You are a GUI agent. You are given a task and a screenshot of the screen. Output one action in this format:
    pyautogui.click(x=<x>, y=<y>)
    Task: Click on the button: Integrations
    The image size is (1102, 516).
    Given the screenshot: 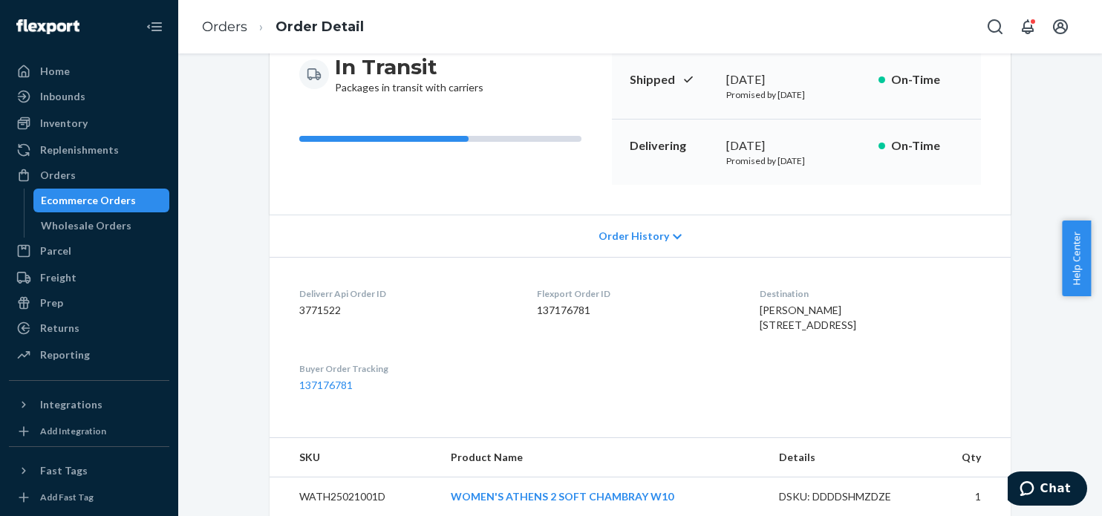 What is the action you would take?
    pyautogui.click(x=89, y=405)
    